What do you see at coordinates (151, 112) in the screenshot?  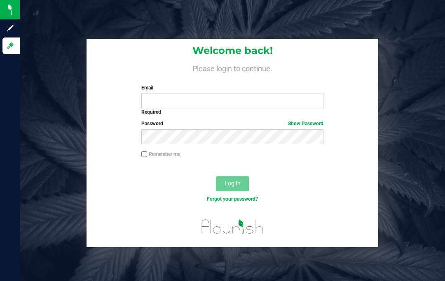 I see `strong: Required` at bounding box center [151, 112].